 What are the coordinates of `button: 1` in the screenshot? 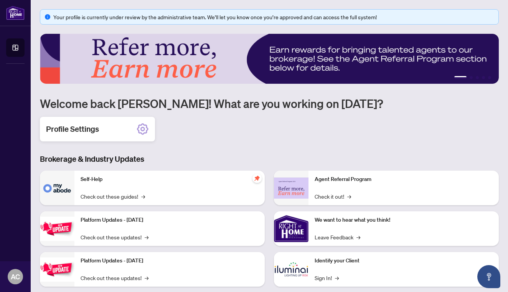 It's located at (461, 78).